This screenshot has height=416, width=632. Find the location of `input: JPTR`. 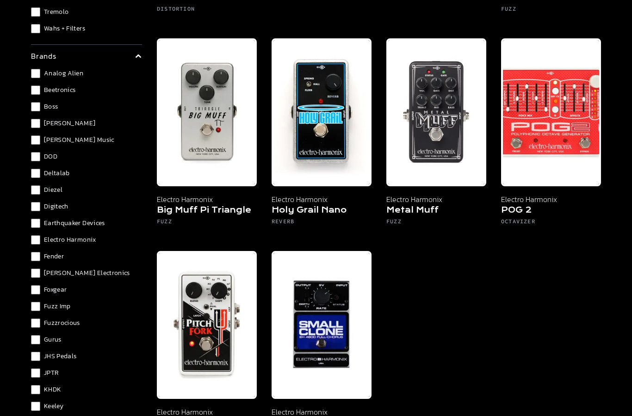

input: JPTR is located at coordinates (36, 373).